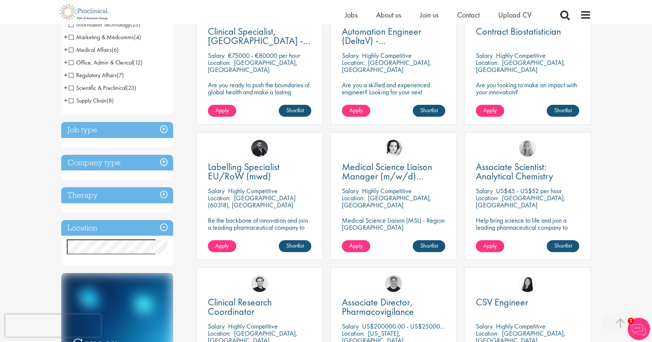 This screenshot has width=652, height=342. Describe the element at coordinates (117, 228) in the screenshot. I see `h3: Location` at that location.